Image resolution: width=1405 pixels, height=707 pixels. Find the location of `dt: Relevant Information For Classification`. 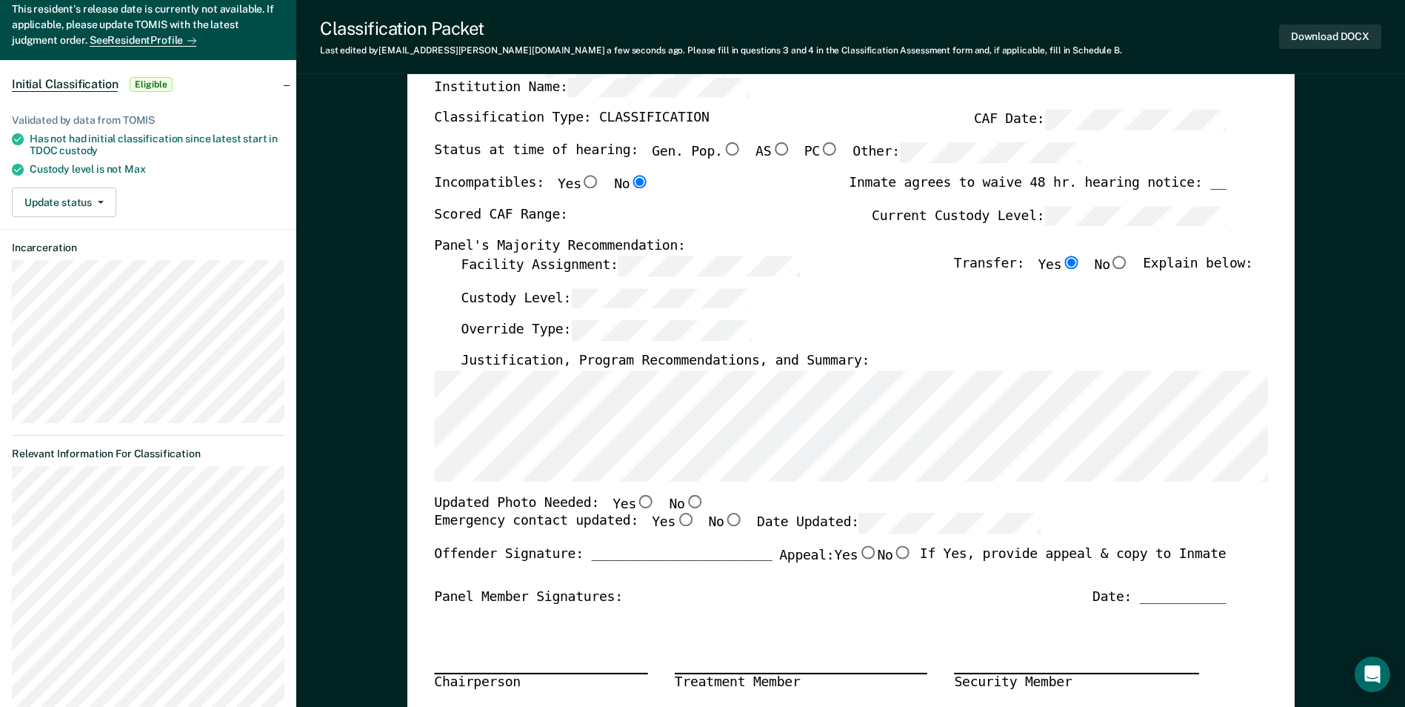

dt: Relevant Information For Classification is located at coordinates (148, 453).